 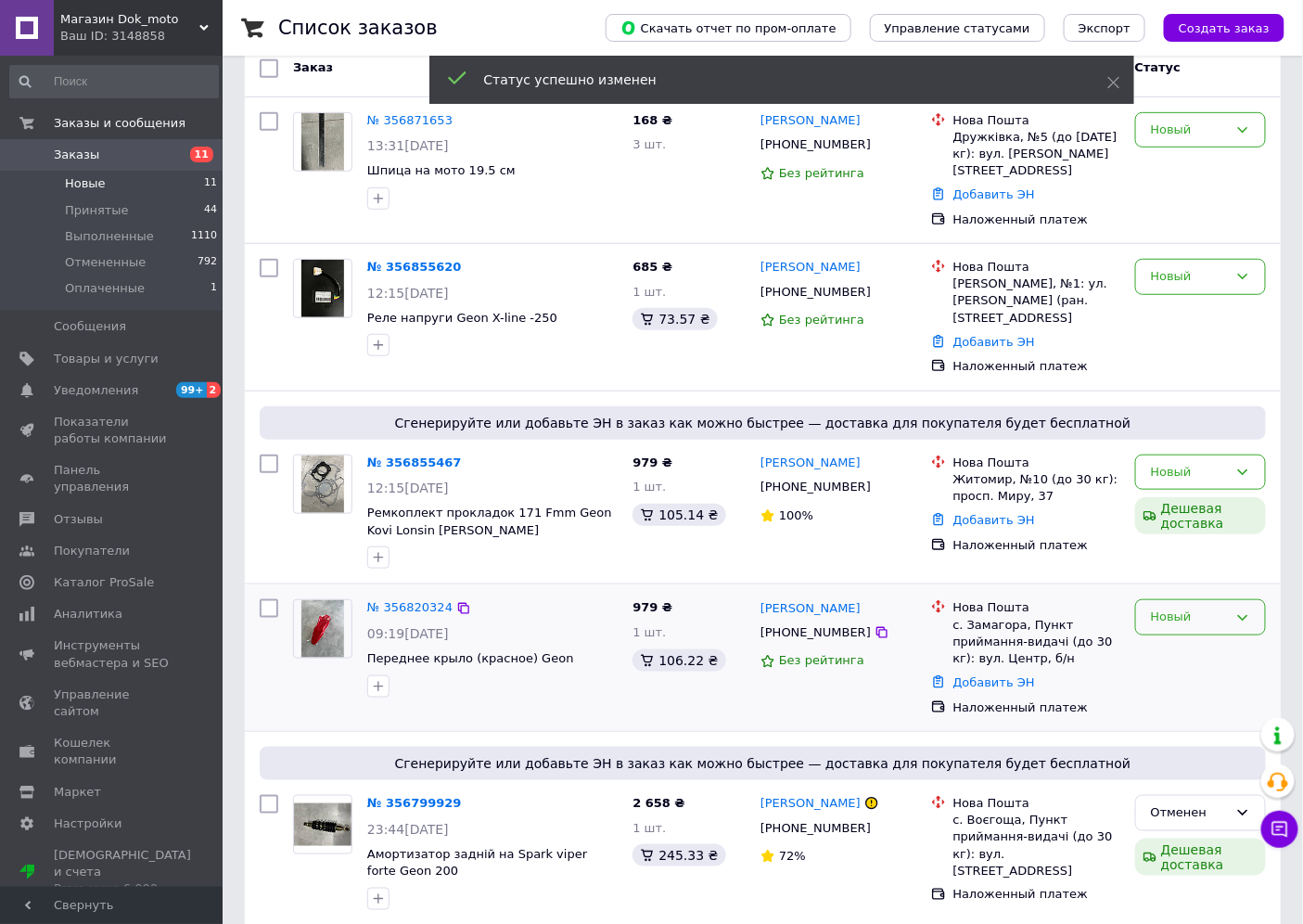 What do you see at coordinates (470, 657) in the screenshot?
I see `a: Переднее крыло (красное) Geon` at bounding box center [470, 657].